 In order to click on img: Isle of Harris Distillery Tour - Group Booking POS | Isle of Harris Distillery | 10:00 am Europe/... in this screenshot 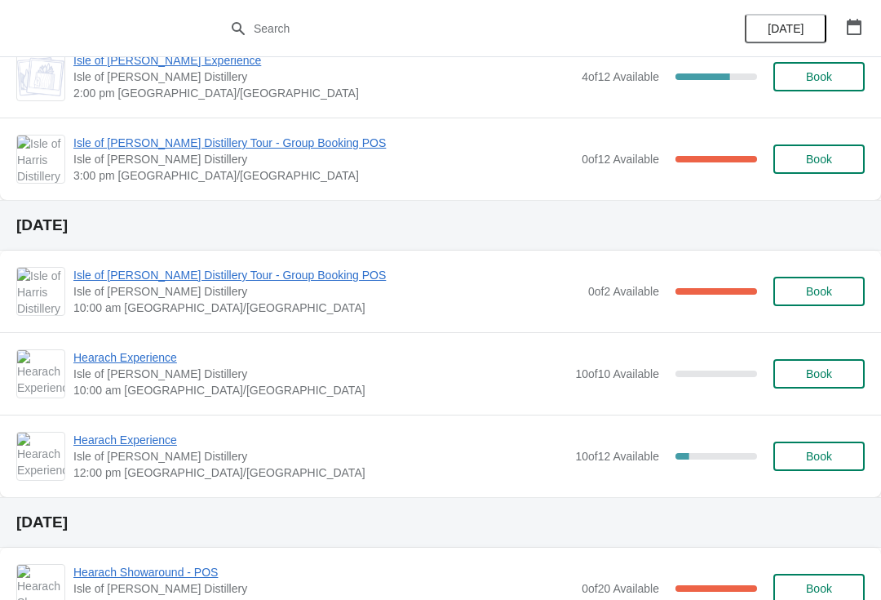, I will do `click(41, 291)`.